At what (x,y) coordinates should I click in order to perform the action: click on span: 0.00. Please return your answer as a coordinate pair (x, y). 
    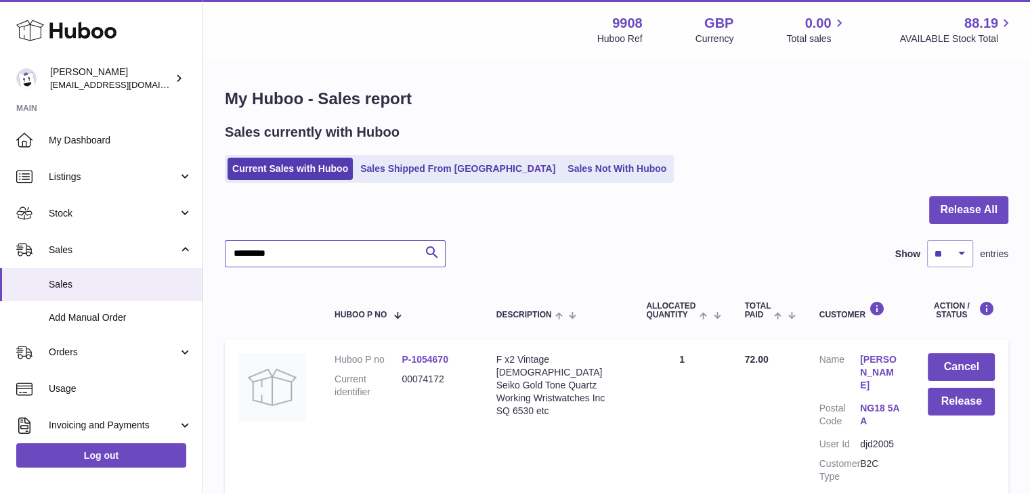
    Looking at the image, I should click on (818, 23).